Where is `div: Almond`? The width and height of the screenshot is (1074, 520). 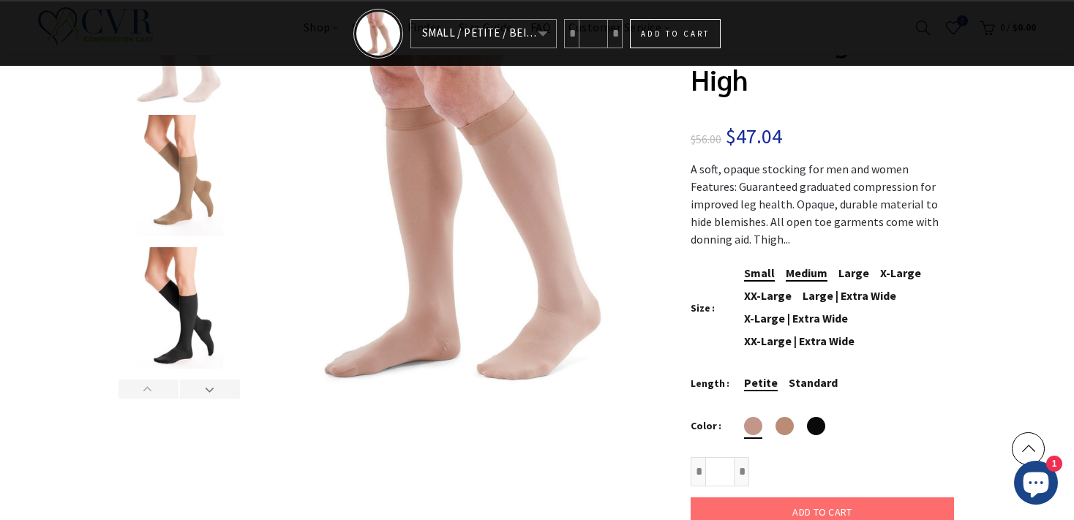
div: Almond is located at coordinates (785, 426).